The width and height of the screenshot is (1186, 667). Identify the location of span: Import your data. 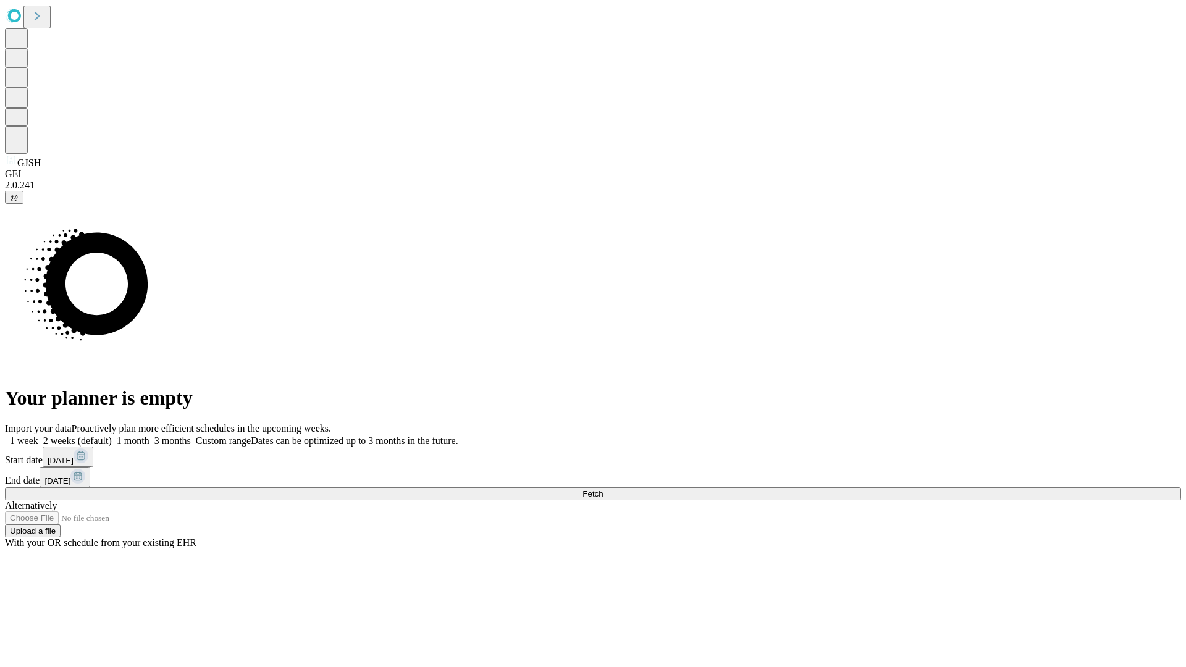
(38, 428).